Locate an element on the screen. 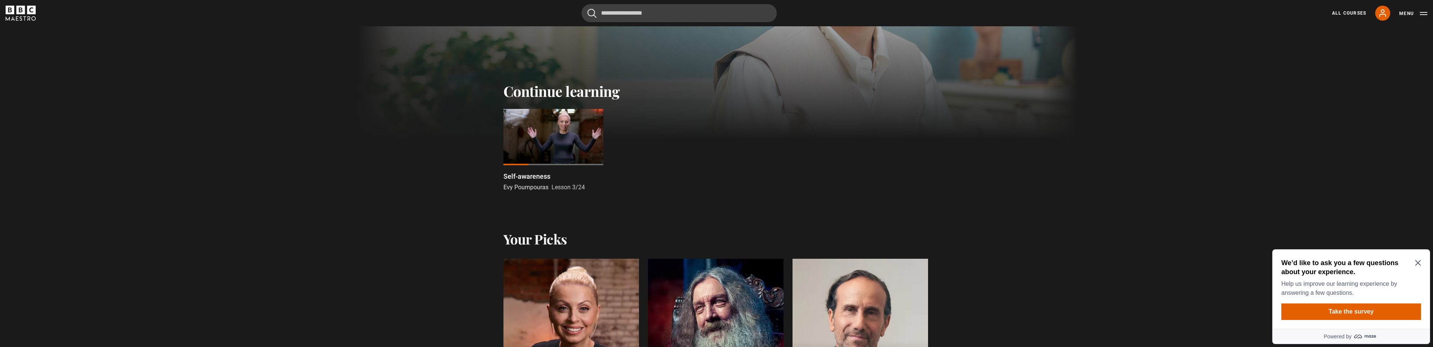 The image size is (1433, 347). svg: BBC Maestro is located at coordinates (21, 13).